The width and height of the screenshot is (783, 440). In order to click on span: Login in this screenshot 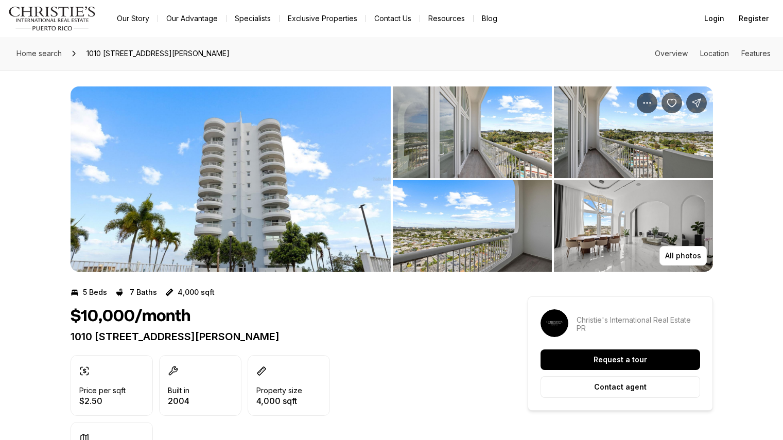, I will do `click(714, 19)`.